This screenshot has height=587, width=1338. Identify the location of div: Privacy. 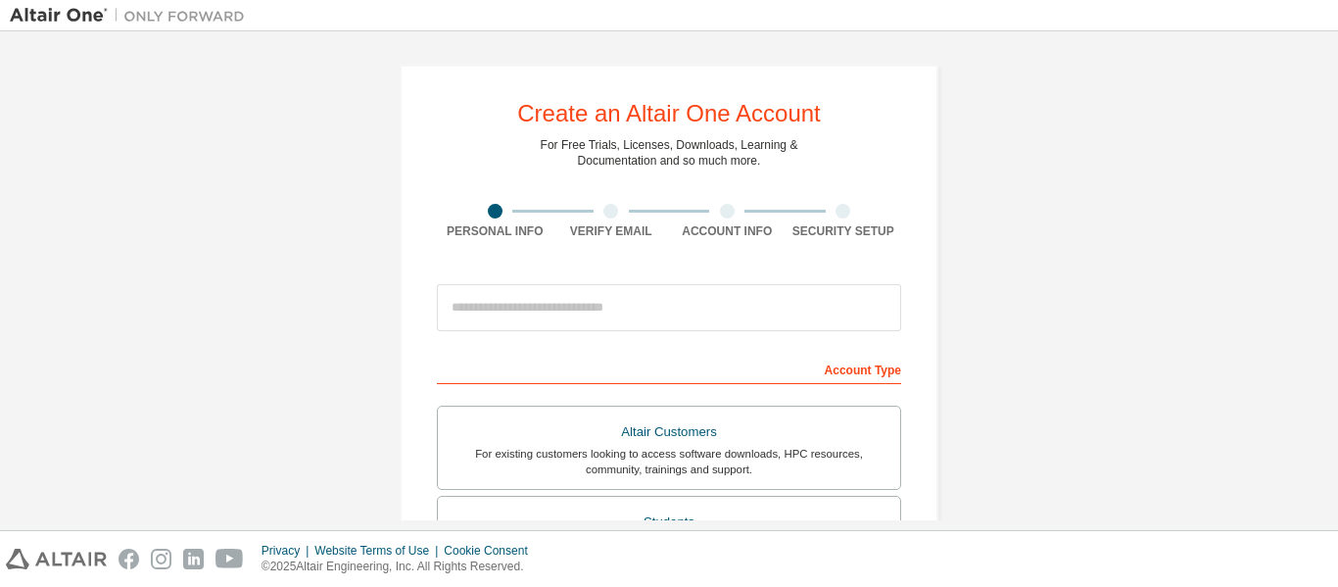
(288, 551).